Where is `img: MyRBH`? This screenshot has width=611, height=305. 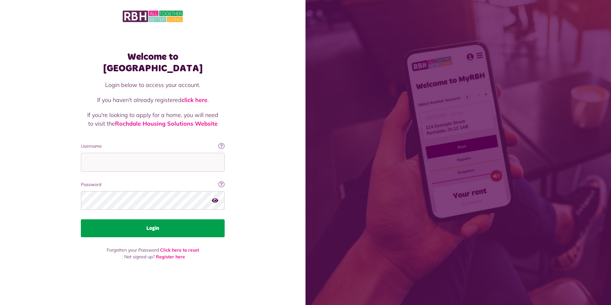 img: MyRBH is located at coordinates (153, 16).